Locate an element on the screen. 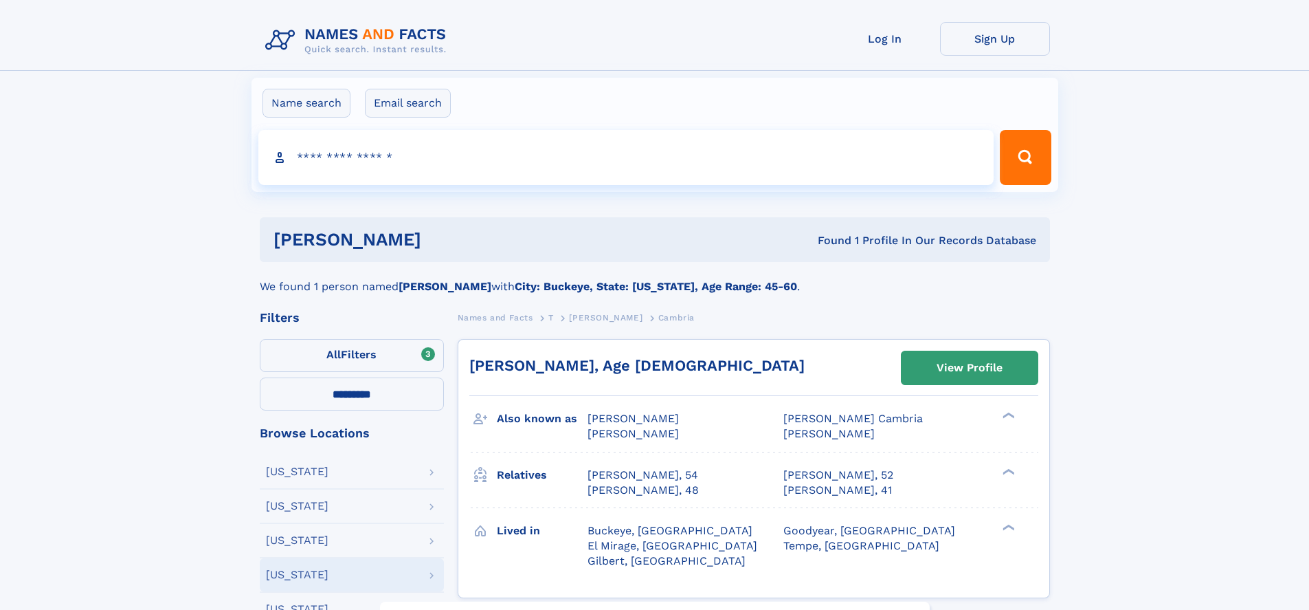  a: View Profile is located at coordinates (970, 368).